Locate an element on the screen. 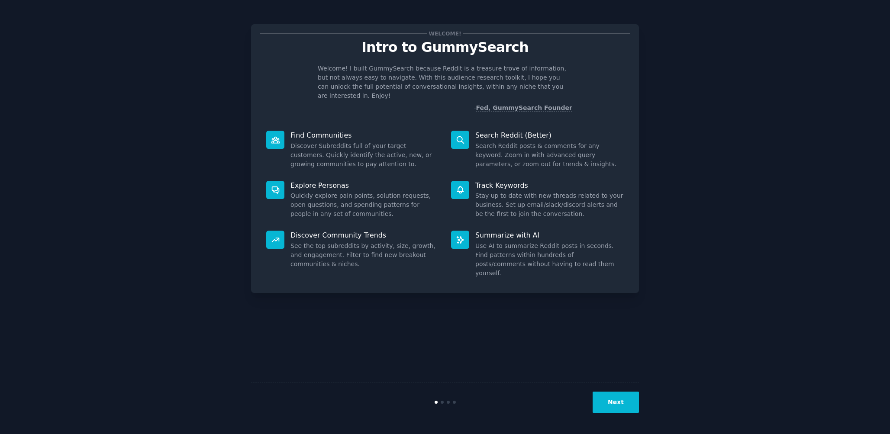 Image resolution: width=890 pixels, height=434 pixels. dd: Use AI to summarize Reddit posts in seconds. Find patterns within hundreds of posts/comments with... is located at coordinates (549, 260).